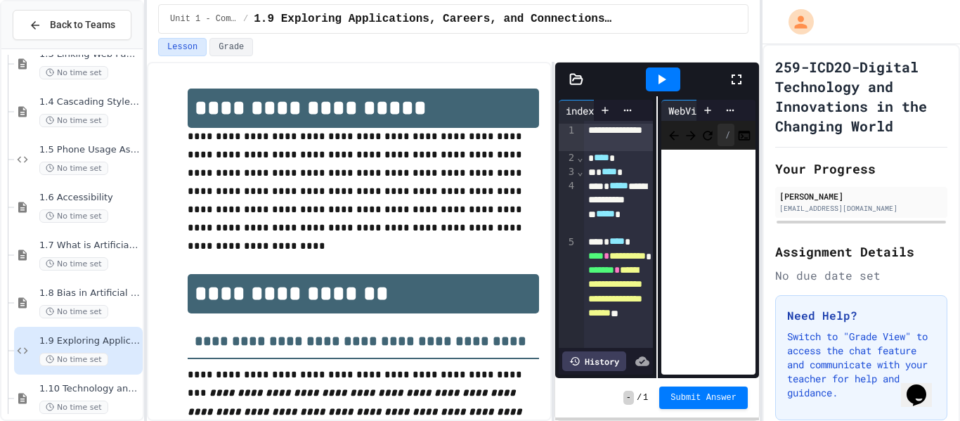 The image size is (960, 421). I want to click on span: 1, so click(645, 398).